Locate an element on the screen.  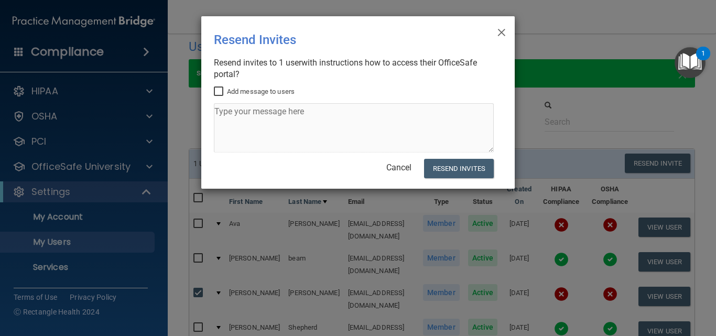
div: 1 is located at coordinates (703, 60).